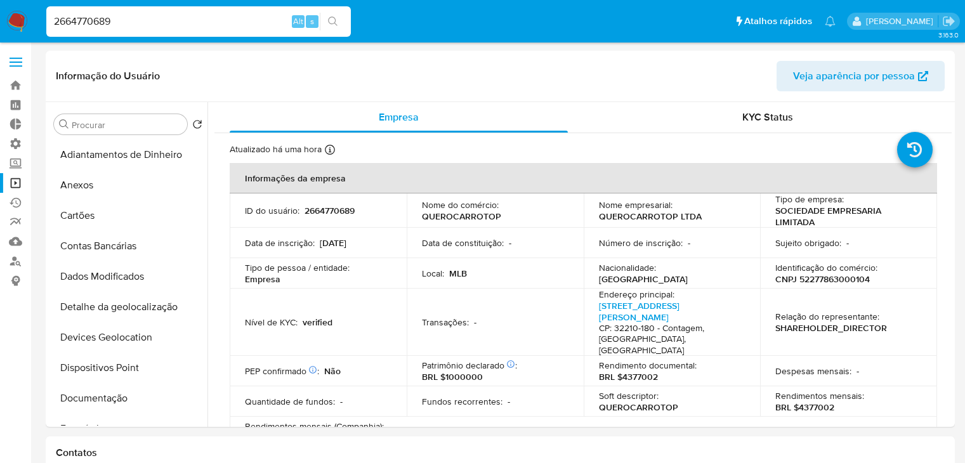 Image resolution: width=965 pixels, height=463 pixels. I want to click on p: Identificação do comércio :, so click(826, 268).